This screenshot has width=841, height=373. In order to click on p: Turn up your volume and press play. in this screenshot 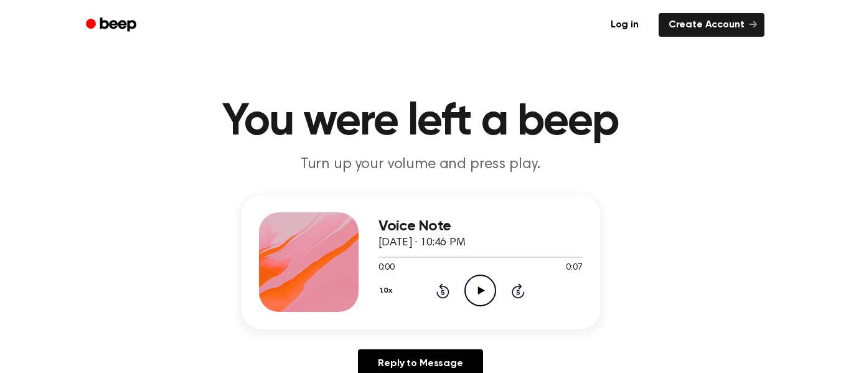, I will do `click(421, 164)`.